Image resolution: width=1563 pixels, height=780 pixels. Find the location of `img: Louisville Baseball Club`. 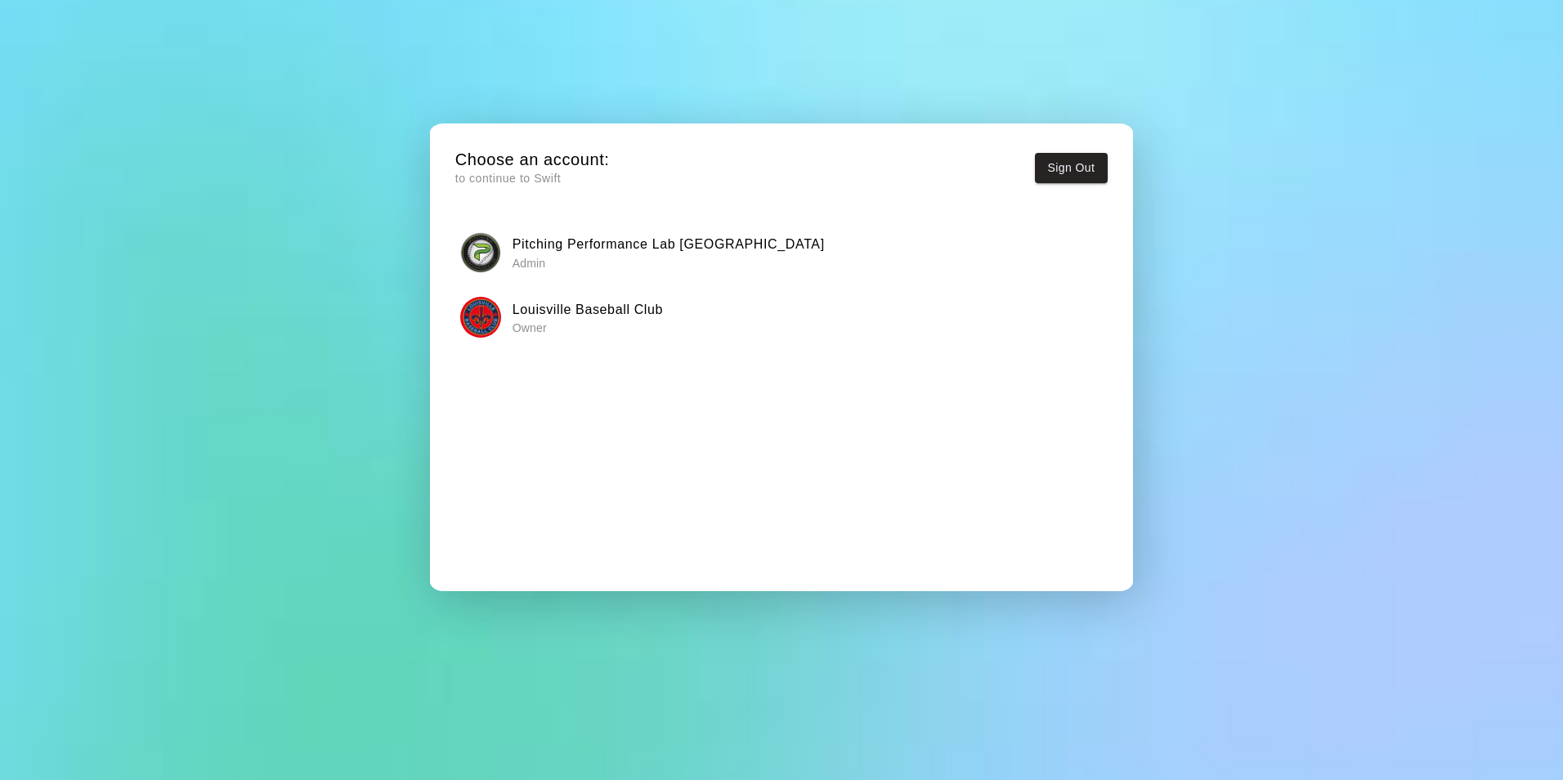

img: Louisville Baseball Club is located at coordinates (481, 317).